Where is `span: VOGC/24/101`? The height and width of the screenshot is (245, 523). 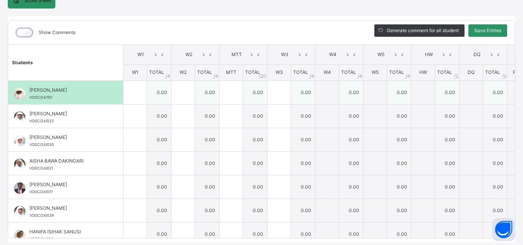 span: VOGC/24/101 is located at coordinates (41, 97).